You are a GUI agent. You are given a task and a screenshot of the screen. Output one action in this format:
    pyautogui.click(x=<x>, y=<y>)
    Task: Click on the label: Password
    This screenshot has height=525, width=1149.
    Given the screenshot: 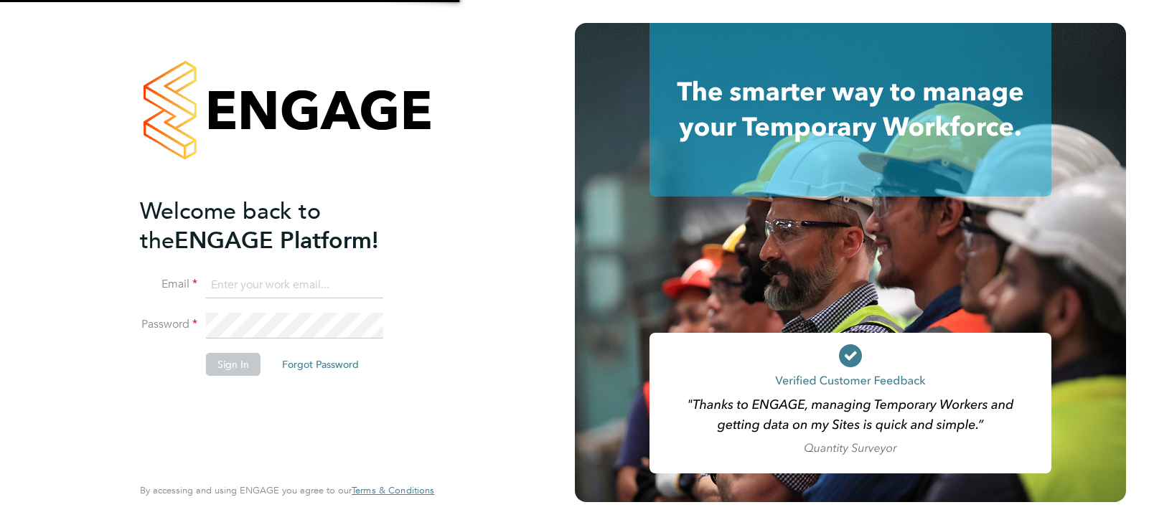 What is the action you would take?
    pyautogui.click(x=169, y=324)
    